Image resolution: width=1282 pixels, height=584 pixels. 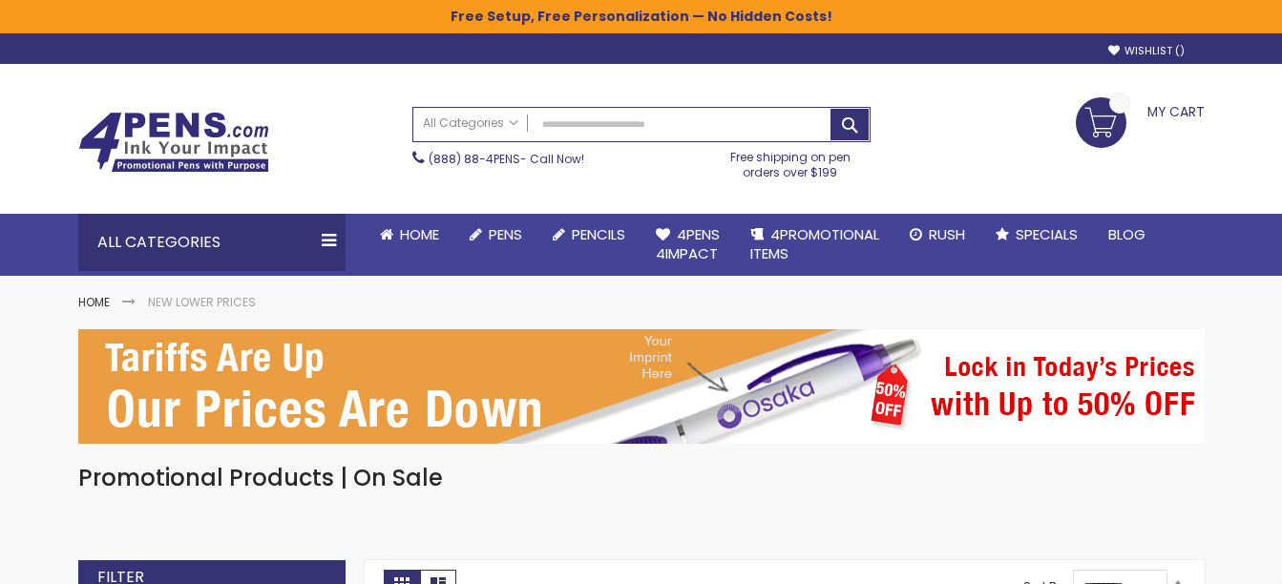 I want to click on strong: New Lower Prices, so click(x=201, y=302).